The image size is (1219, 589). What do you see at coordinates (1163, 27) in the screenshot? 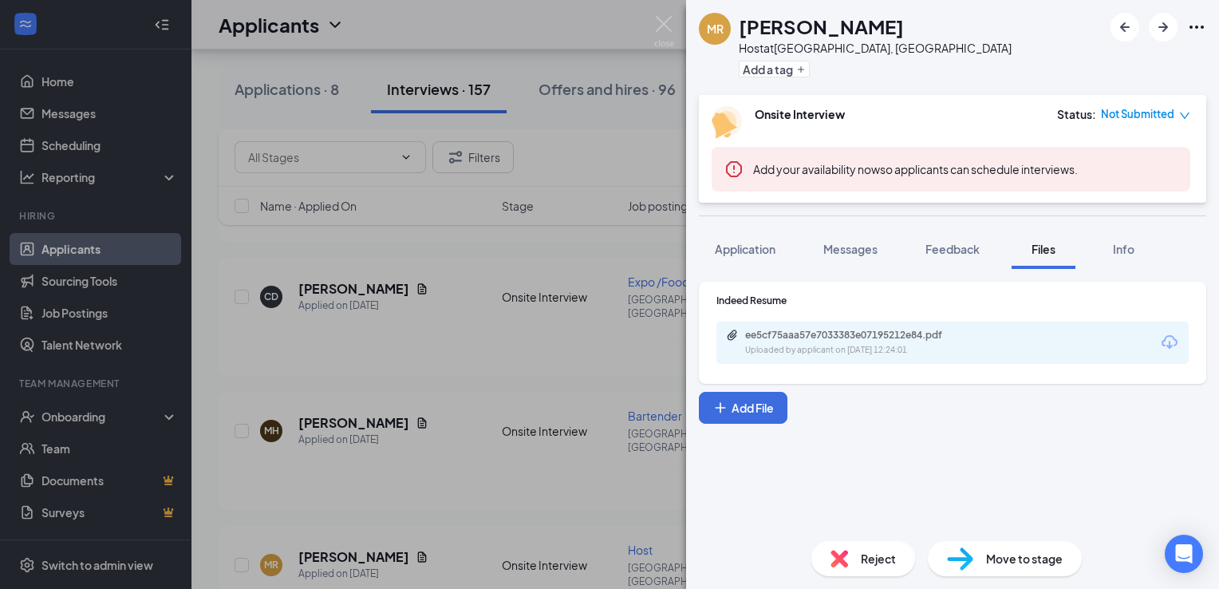
I see `button: ArrowRight` at bounding box center [1163, 27].